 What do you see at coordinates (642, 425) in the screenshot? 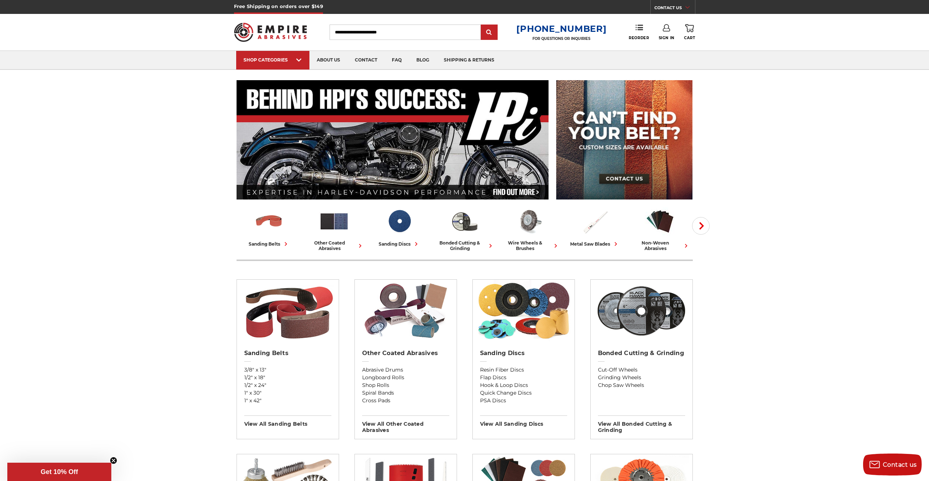
I see `h3: View All bonded cutting & grinding` at bounding box center [642, 425].